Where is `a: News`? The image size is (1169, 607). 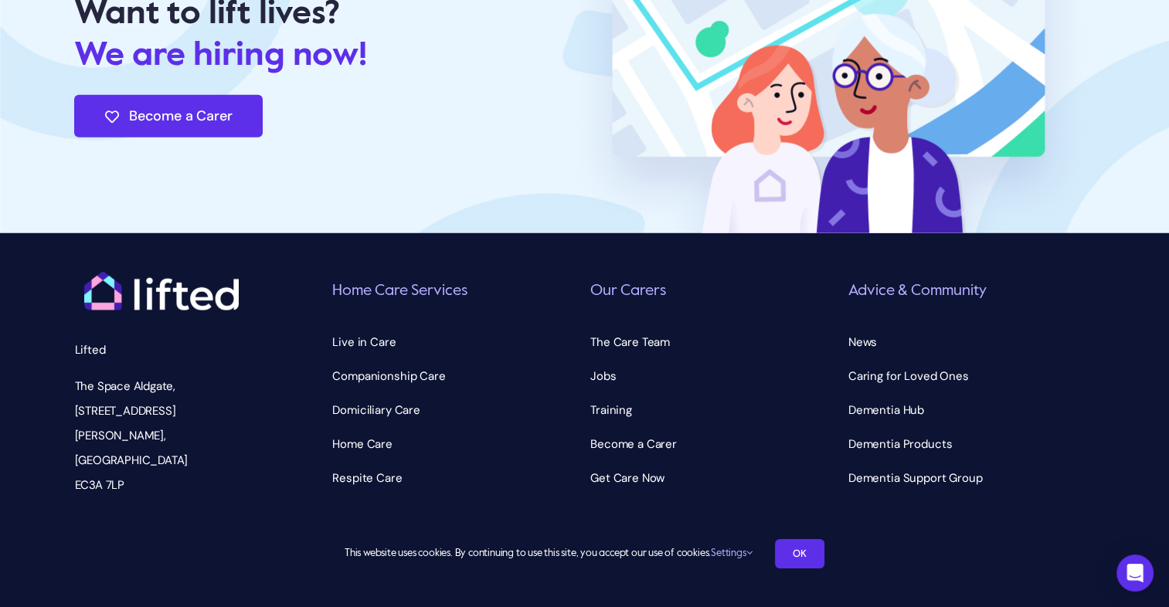
a: News is located at coordinates (971, 342).